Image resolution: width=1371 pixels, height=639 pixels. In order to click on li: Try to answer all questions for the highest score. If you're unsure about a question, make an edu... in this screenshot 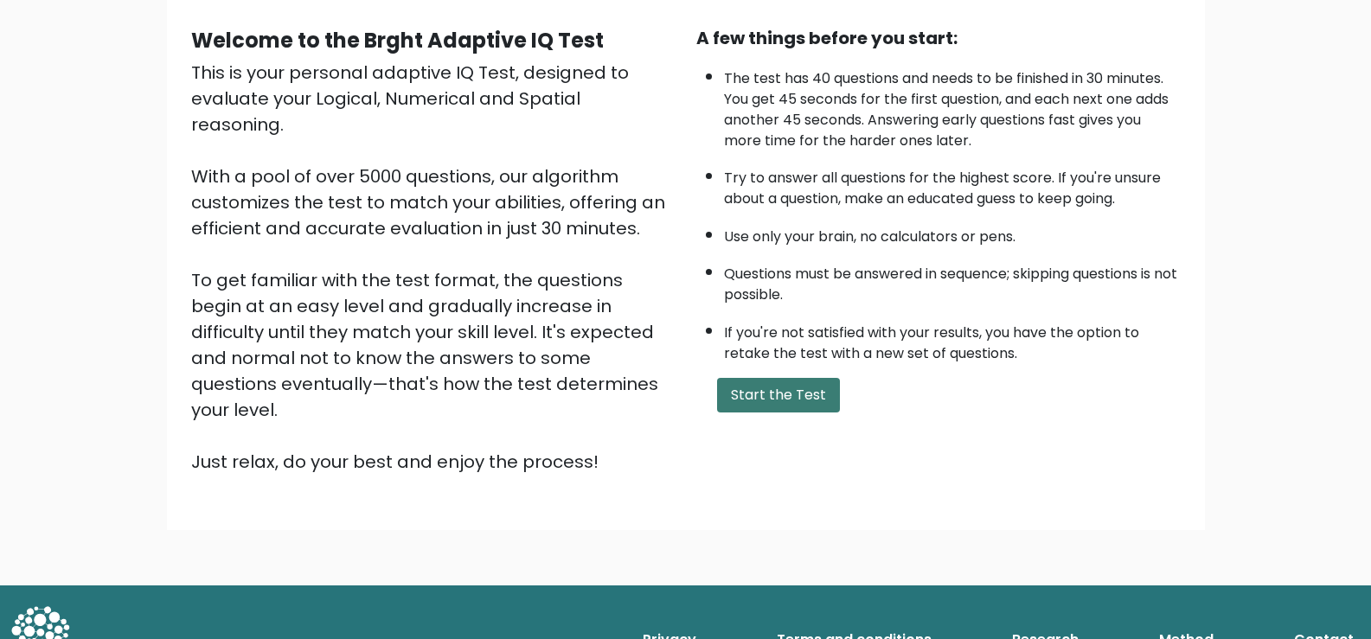, I will do `click(952, 184)`.